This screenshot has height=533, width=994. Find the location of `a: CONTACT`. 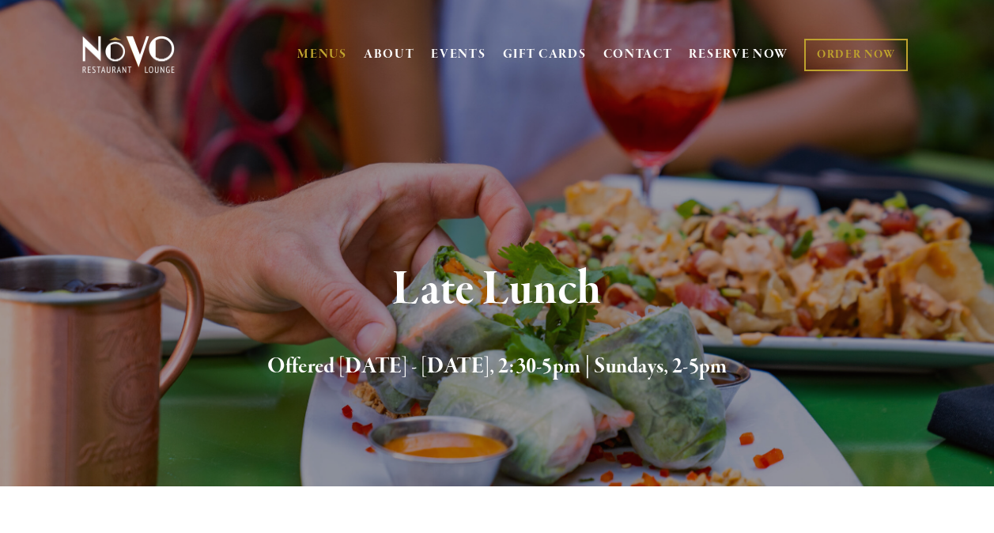

a: CONTACT is located at coordinates (638, 55).